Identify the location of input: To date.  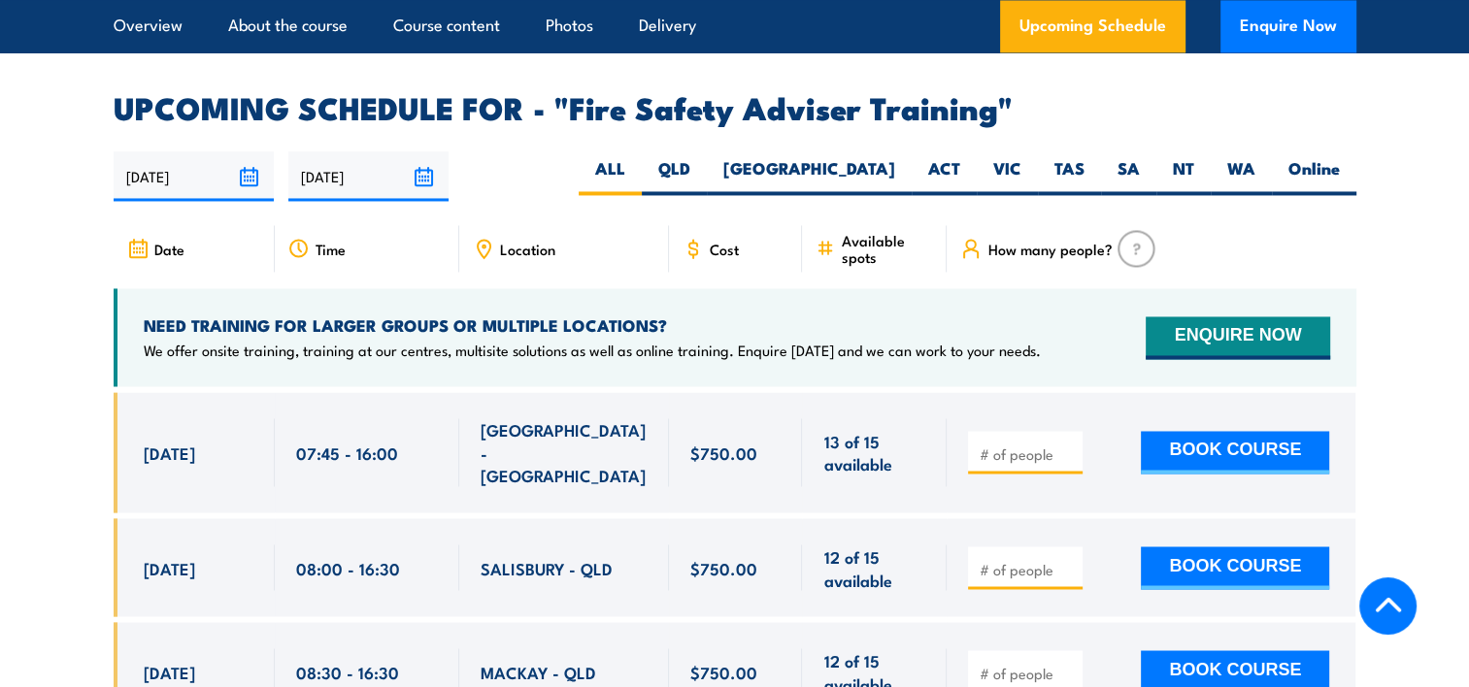
(368, 176).